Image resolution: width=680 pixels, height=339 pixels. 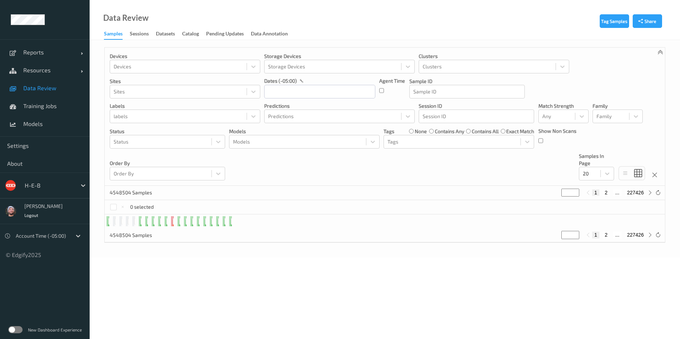 I want to click on p: Predictions, so click(x=339, y=106).